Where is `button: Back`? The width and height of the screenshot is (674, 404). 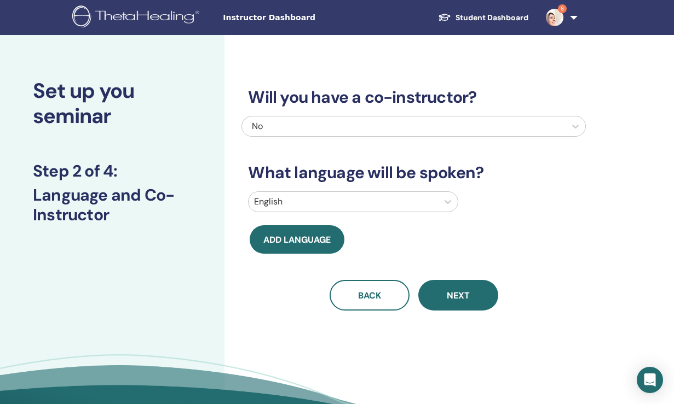 button: Back is located at coordinates (369, 295).